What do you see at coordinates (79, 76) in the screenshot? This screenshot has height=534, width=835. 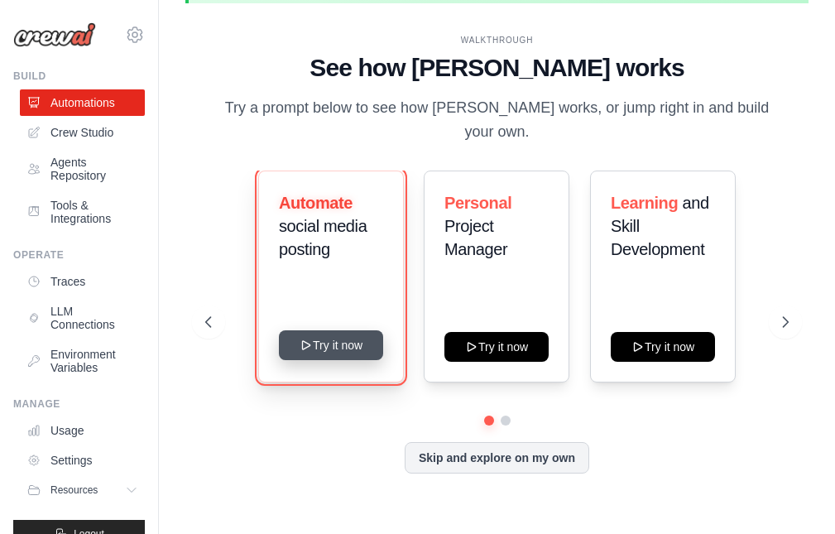 I see `div: Build` at bounding box center [79, 76].